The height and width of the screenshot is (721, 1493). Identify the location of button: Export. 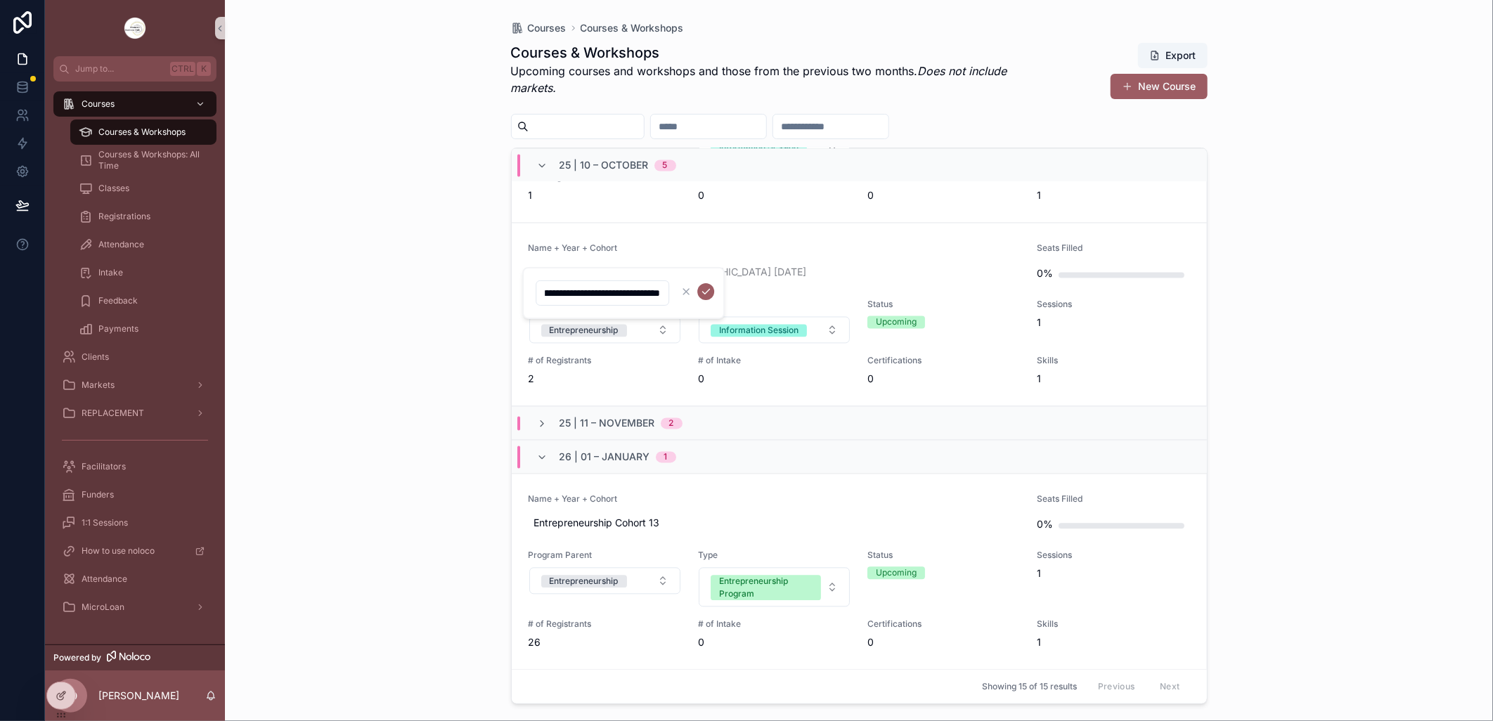
(1172, 56).